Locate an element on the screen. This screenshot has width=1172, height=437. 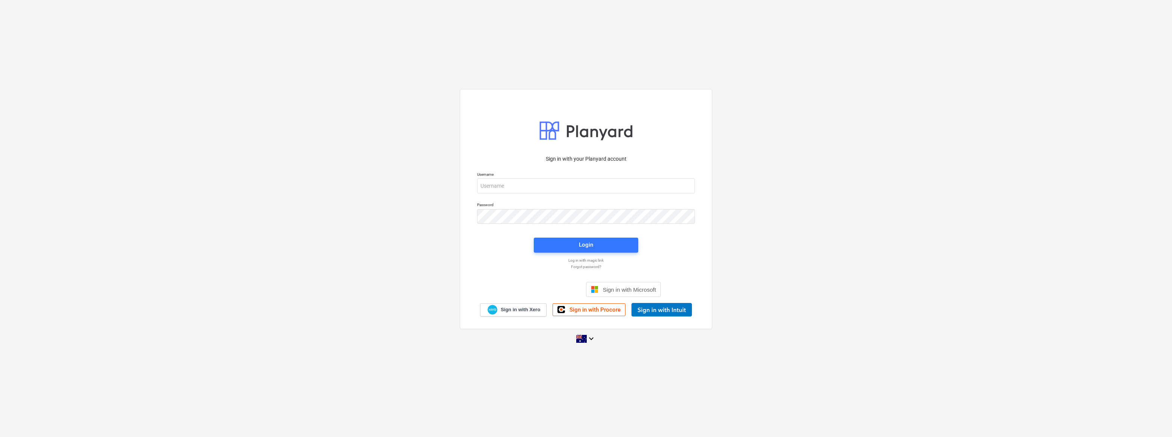
img: Xero logo is located at coordinates (492, 310).